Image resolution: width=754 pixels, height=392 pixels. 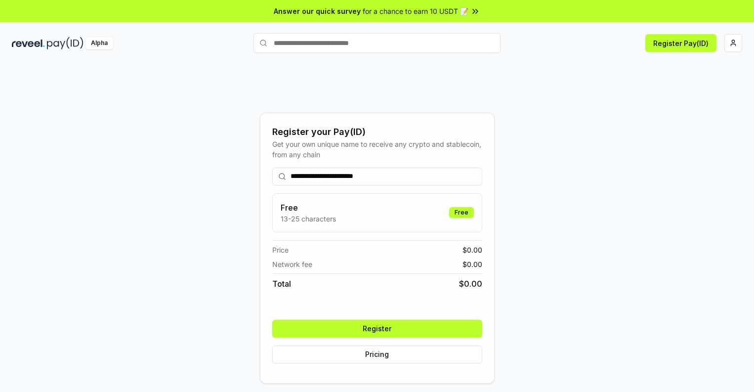 I want to click on span: Price, so click(x=280, y=249).